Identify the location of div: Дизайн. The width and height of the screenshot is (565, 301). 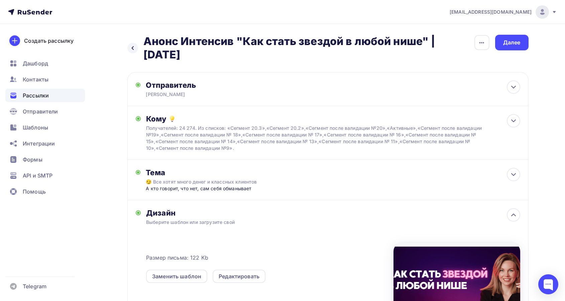
(333, 213).